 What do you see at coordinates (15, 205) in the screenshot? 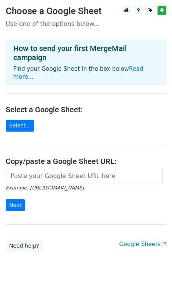
I see `input: Next` at bounding box center [15, 205].